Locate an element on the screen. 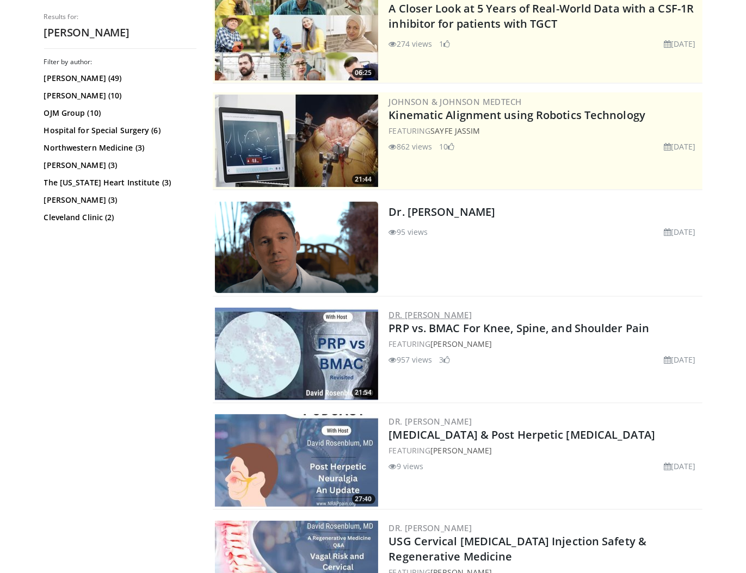 This screenshot has height=573, width=746. span: 27:40 is located at coordinates (363, 499).